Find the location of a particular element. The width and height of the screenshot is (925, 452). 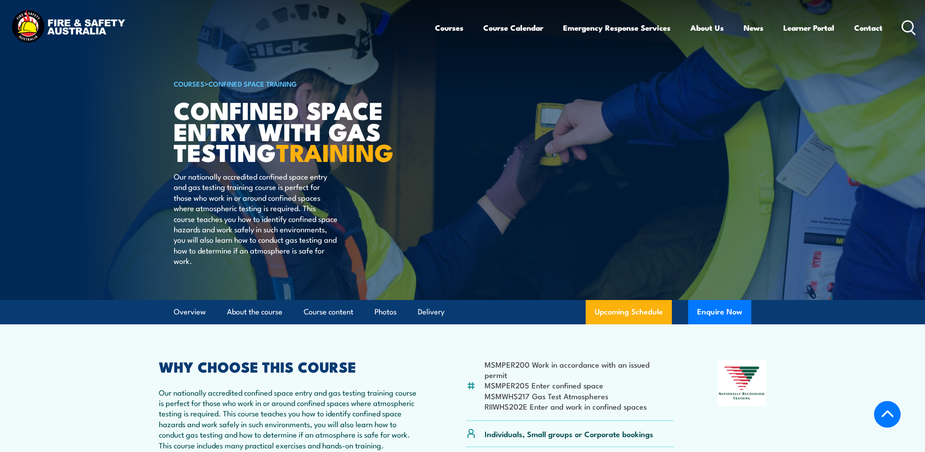

a: Contact is located at coordinates (868, 28).